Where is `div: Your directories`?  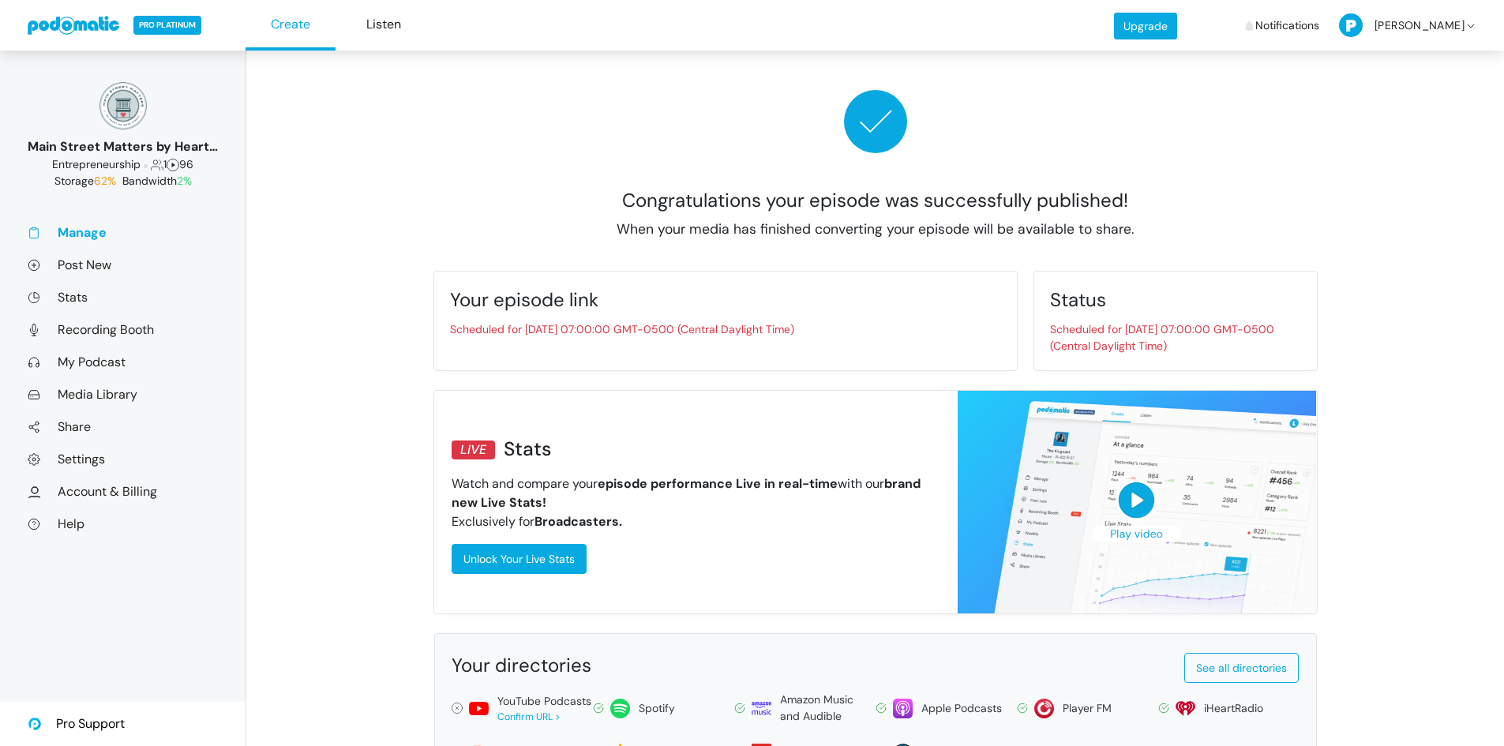
div: Your directories is located at coordinates (731, 665).